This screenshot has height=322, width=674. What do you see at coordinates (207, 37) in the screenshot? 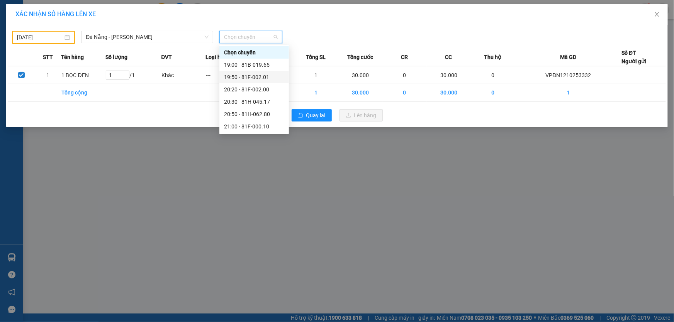
I see `span: down` at bounding box center [207, 37].